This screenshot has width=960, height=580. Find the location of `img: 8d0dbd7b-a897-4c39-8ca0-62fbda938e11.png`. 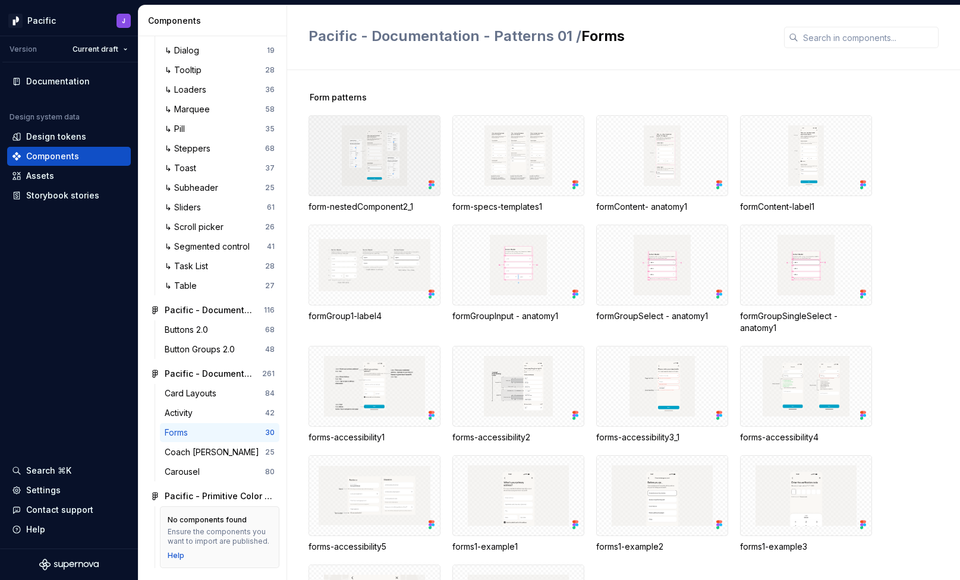

img: 8d0dbd7b-a897-4c39-8ca0-62fbda938e11.png is located at coordinates (15, 21).